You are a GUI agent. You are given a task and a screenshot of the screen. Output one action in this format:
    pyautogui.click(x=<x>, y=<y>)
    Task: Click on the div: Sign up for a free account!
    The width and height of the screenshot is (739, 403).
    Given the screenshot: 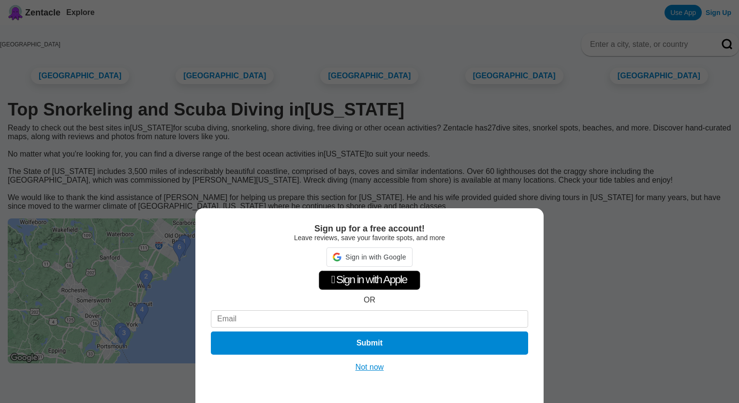 What is the action you would take?
    pyautogui.click(x=370, y=229)
    